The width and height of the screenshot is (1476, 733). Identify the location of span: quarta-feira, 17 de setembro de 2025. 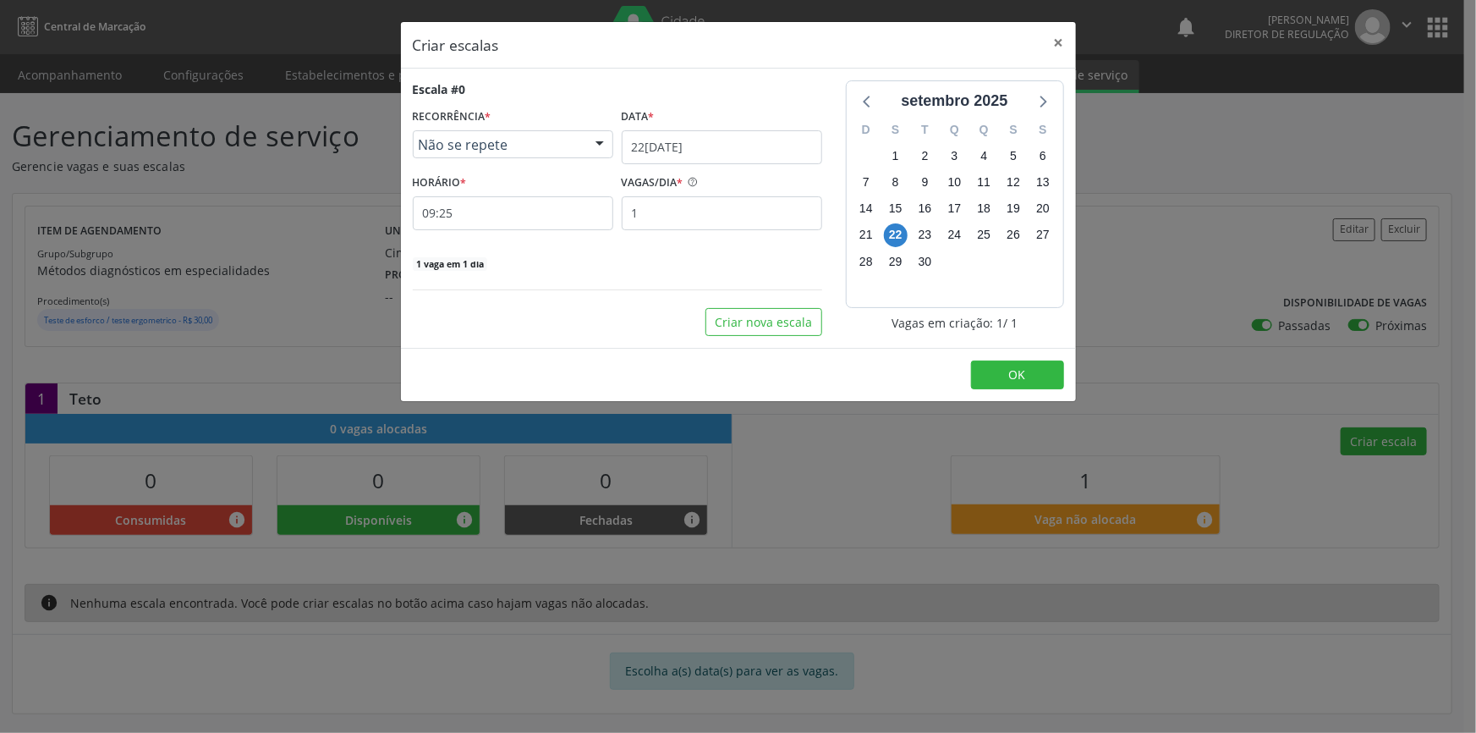
(954, 209).